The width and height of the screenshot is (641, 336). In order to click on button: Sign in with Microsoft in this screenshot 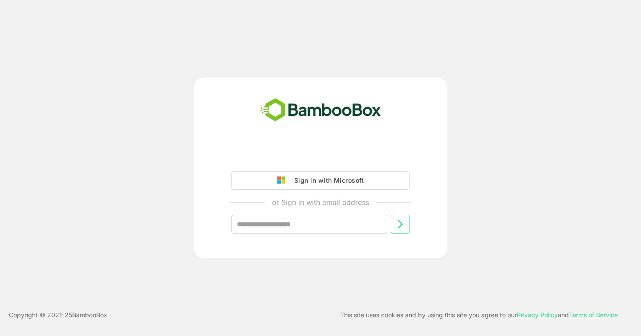, I will do `click(320, 180)`.